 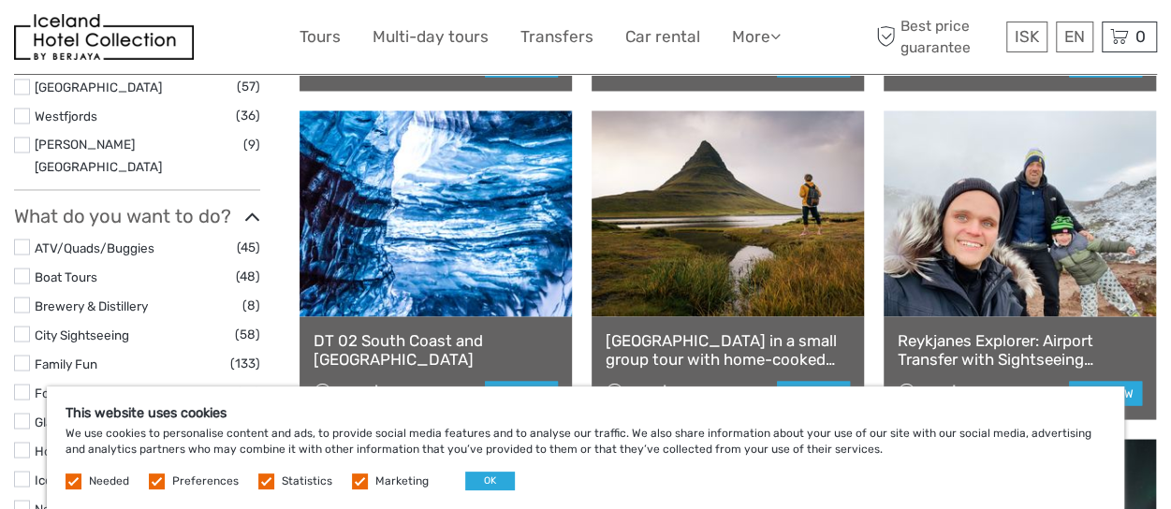 I want to click on span: Best price guarantee, so click(x=936, y=37).